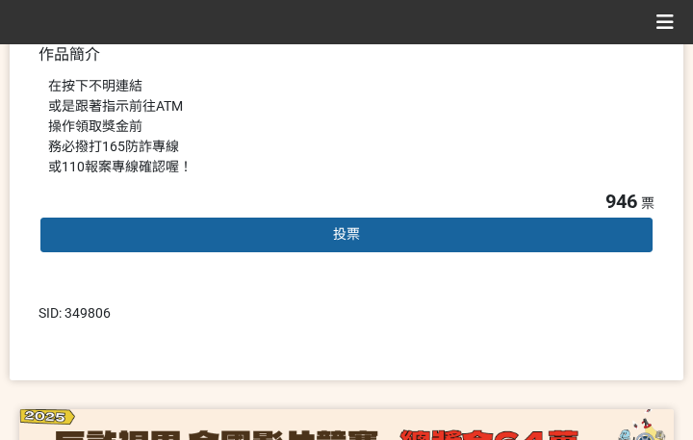 The width and height of the screenshot is (693, 440). What do you see at coordinates (346, 126) in the screenshot?
I see `div: 在按下不明連結 或是跟著指示前往ATM 操作領取獎金前 務必撥打165防詐專線 或110報案專線確認喔！` at bounding box center [346, 126].